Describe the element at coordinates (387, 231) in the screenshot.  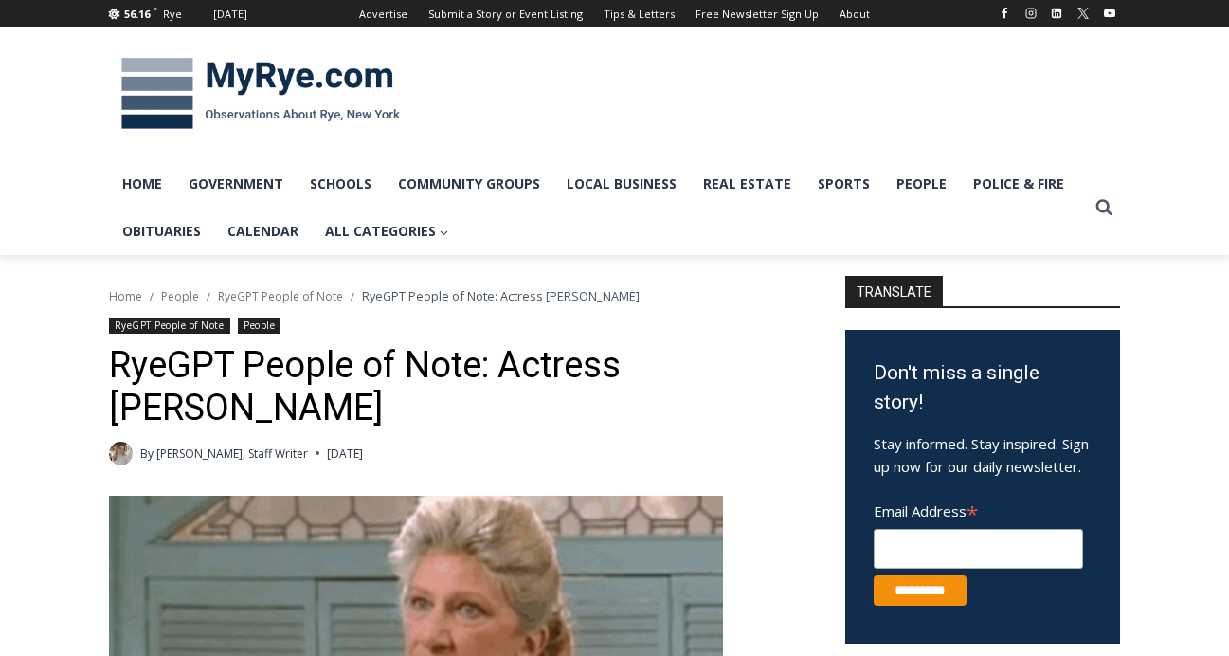
I see `span: All Categories` at that location.